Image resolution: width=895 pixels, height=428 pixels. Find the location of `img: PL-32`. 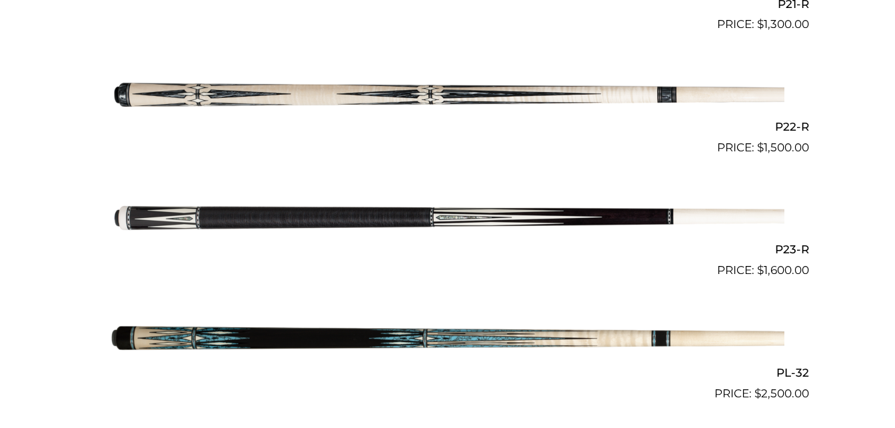

img: PL-32 is located at coordinates (448, 340).